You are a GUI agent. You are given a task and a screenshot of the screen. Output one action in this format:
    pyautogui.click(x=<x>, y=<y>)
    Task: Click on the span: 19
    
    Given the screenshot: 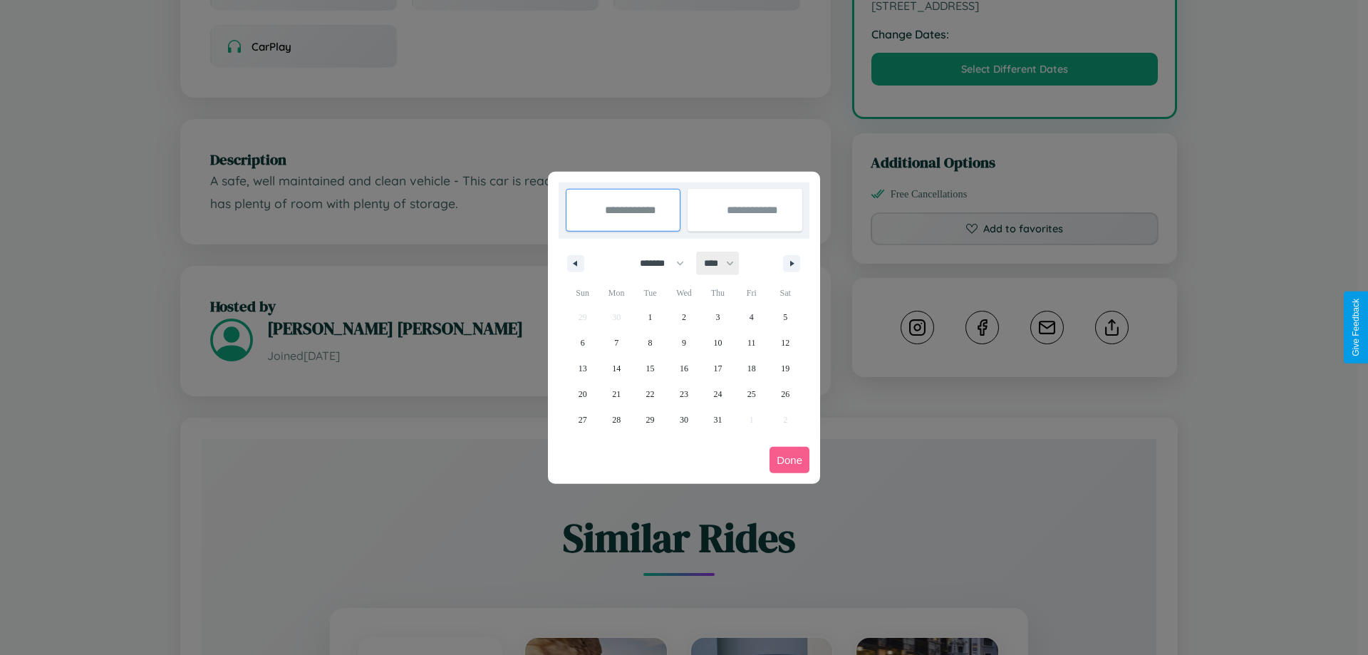 What is the action you would take?
    pyautogui.click(x=785, y=368)
    